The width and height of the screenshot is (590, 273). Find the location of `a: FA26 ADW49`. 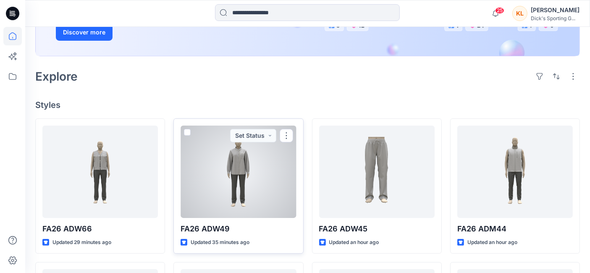

a: FA26 ADW49 is located at coordinates (238, 172).